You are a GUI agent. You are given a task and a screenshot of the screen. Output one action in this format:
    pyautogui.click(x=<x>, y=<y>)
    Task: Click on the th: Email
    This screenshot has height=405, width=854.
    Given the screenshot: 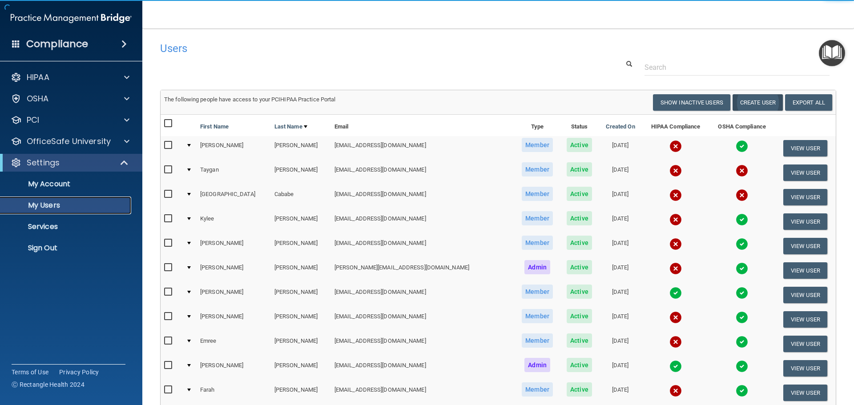 What is the action you would take?
    pyautogui.click(x=423, y=126)
    